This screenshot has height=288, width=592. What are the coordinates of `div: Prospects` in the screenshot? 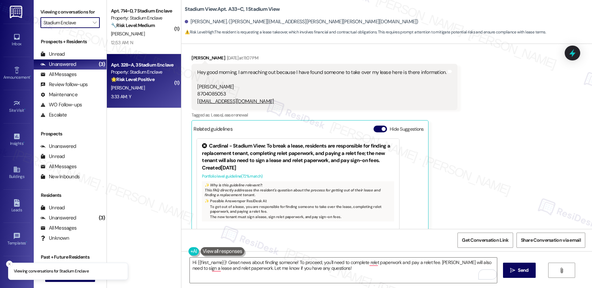 It's located at (70, 134).